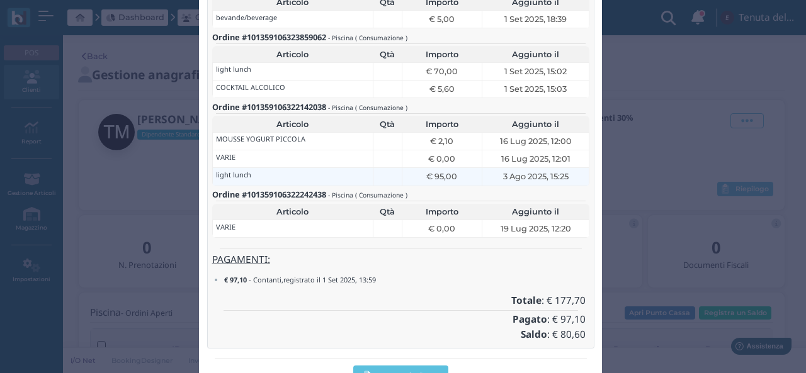 The width and height of the screenshot is (806, 373). I want to click on span: Assistenza, so click(60, 14).